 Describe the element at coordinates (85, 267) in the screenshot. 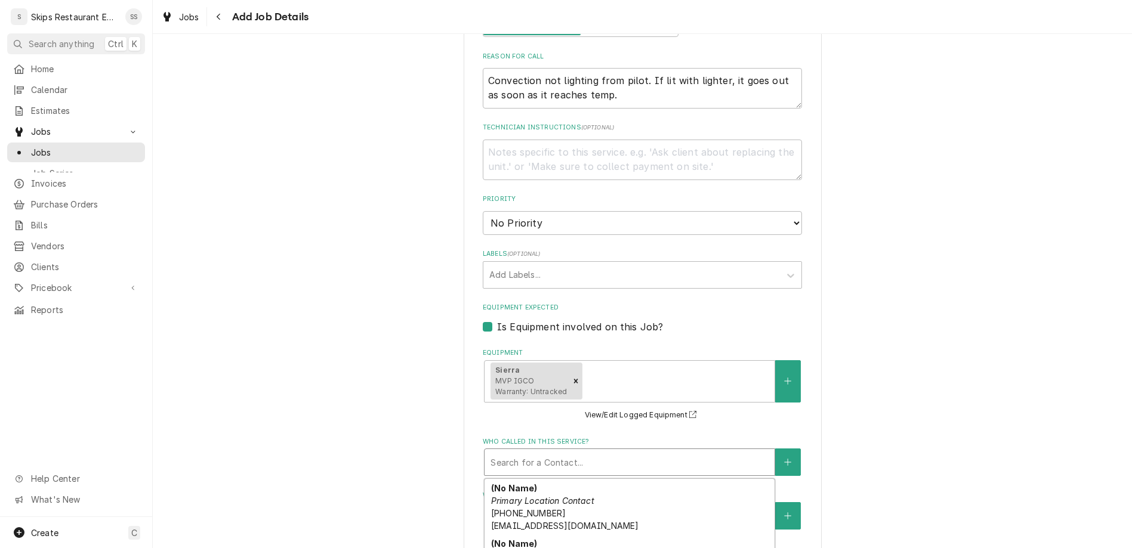

I see `span: Clients` at that location.